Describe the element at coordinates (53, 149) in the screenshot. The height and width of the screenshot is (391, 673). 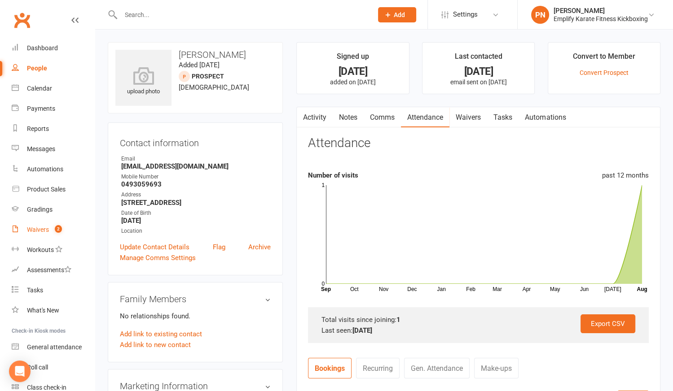
I see `a: Messages` at that location.